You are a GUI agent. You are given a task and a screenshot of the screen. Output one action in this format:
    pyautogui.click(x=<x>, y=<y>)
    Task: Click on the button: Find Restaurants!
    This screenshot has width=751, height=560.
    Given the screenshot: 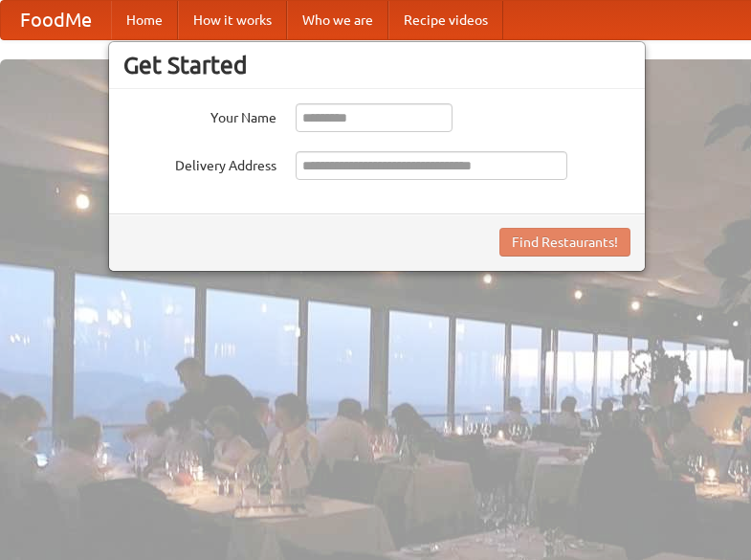 What is the action you would take?
    pyautogui.click(x=565, y=242)
    